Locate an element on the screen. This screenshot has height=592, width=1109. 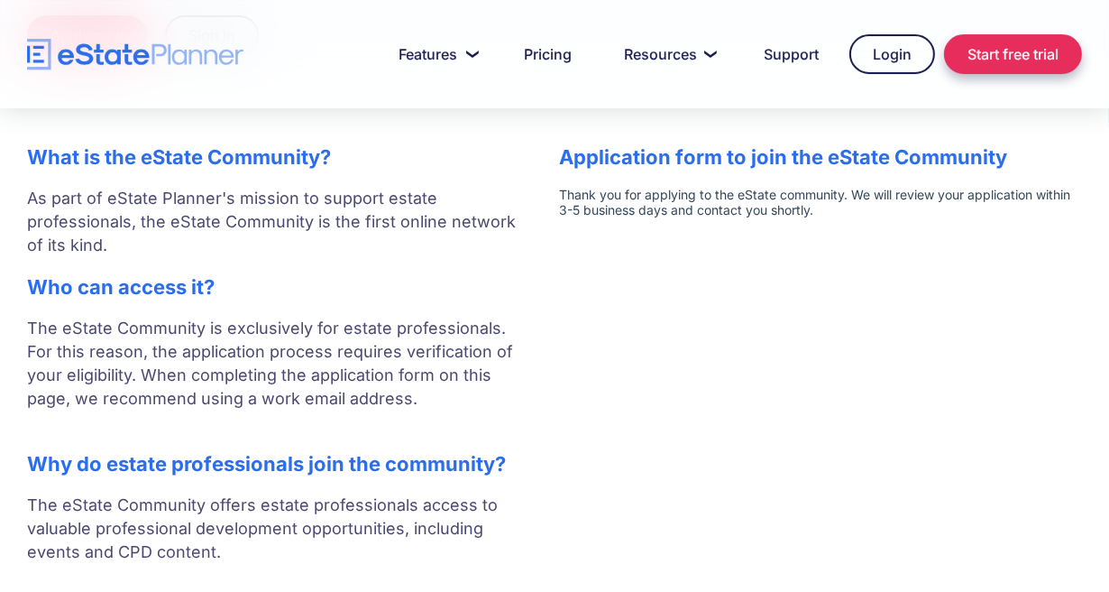
h2: Who can access it? is located at coordinates (275, 287).